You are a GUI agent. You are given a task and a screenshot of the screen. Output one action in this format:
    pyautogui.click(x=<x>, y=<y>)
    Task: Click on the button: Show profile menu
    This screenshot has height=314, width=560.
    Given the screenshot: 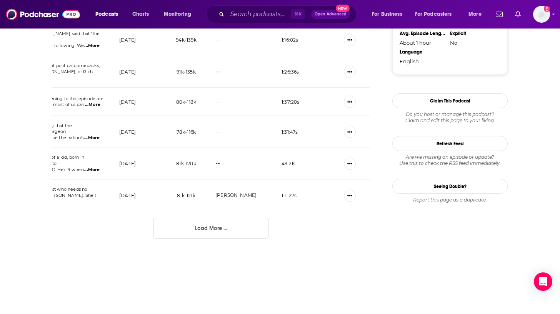 What is the action you would take?
    pyautogui.click(x=542, y=14)
    